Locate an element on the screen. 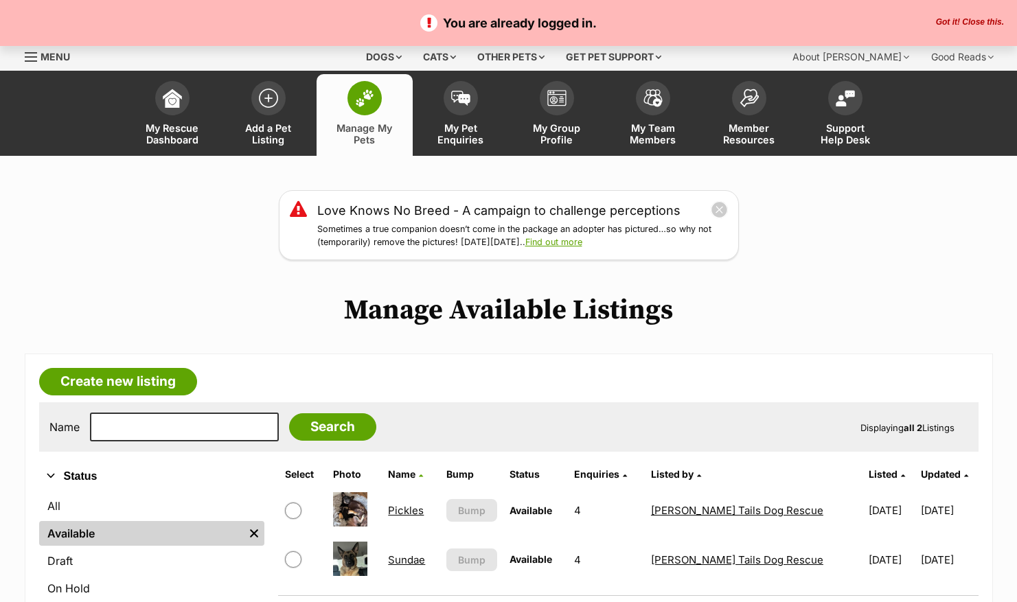 The width and height of the screenshot is (1017, 602). a: Find out more is located at coordinates (554, 242).